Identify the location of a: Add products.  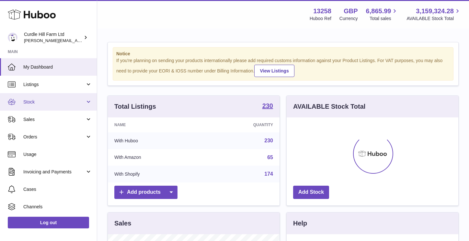
(146, 192).